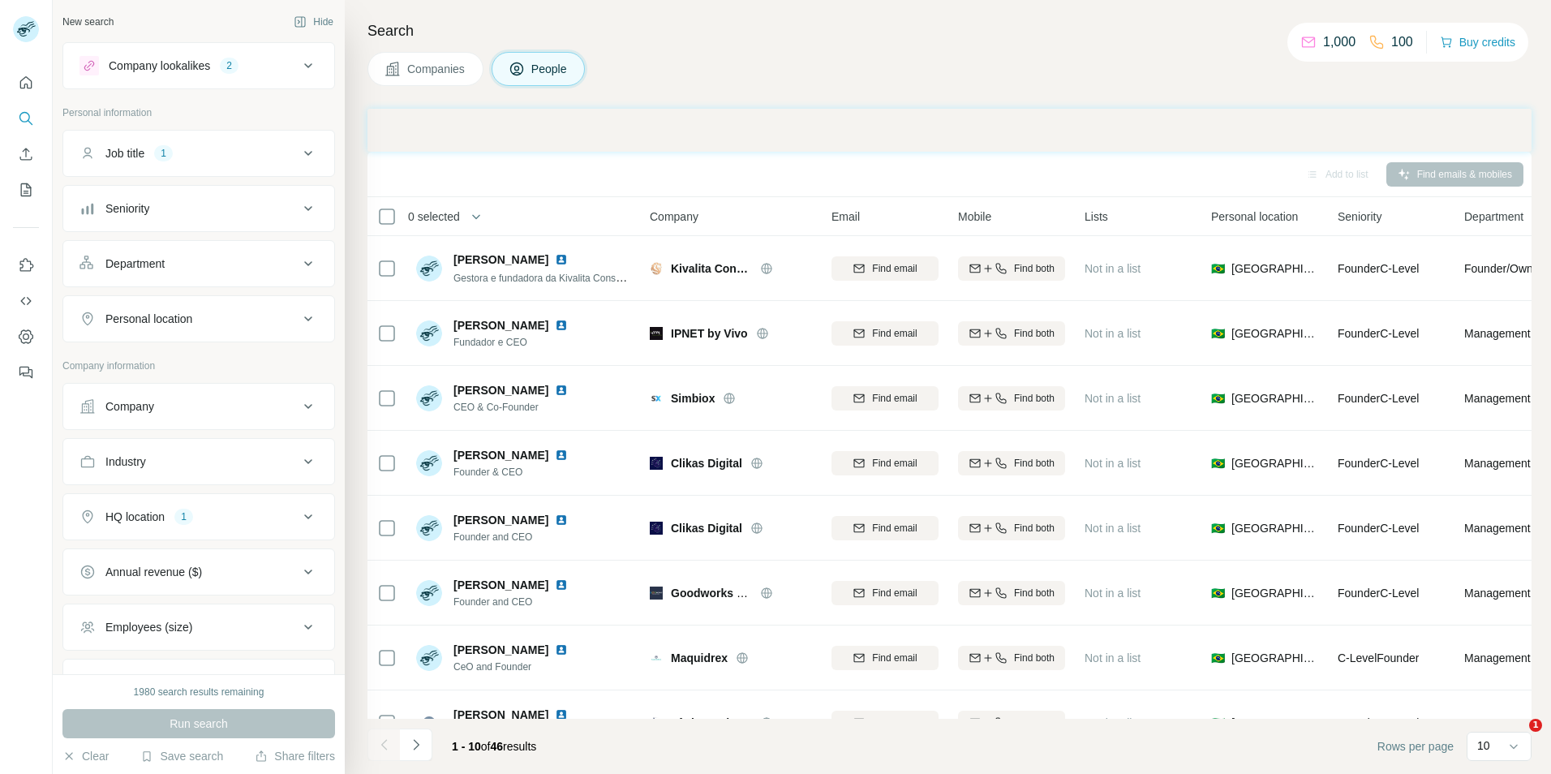 Image resolution: width=1551 pixels, height=774 pixels. Describe the element at coordinates (656, 333) in the screenshot. I see `img: Logo of IPNET by Vivo` at that location.